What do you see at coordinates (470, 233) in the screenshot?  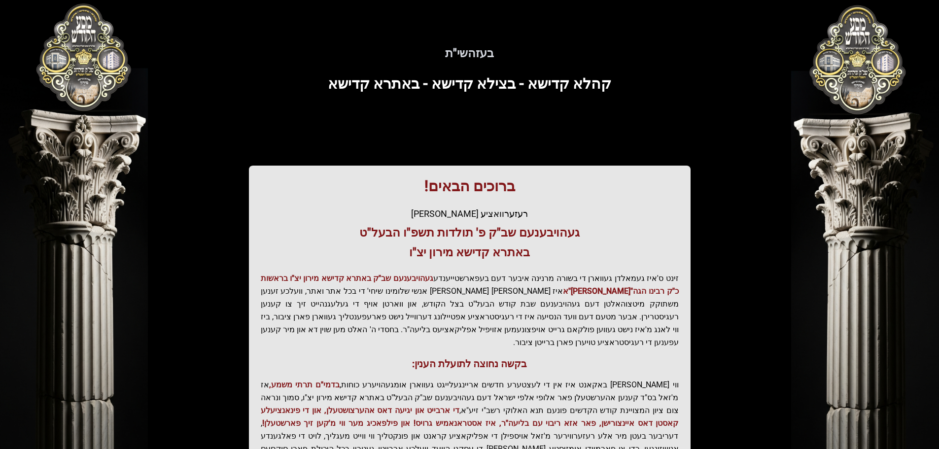 I see `h3: געהויבענעם שב"ק פ' תולדות תשפ"ו הבעל"ט` at bounding box center [470, 233].